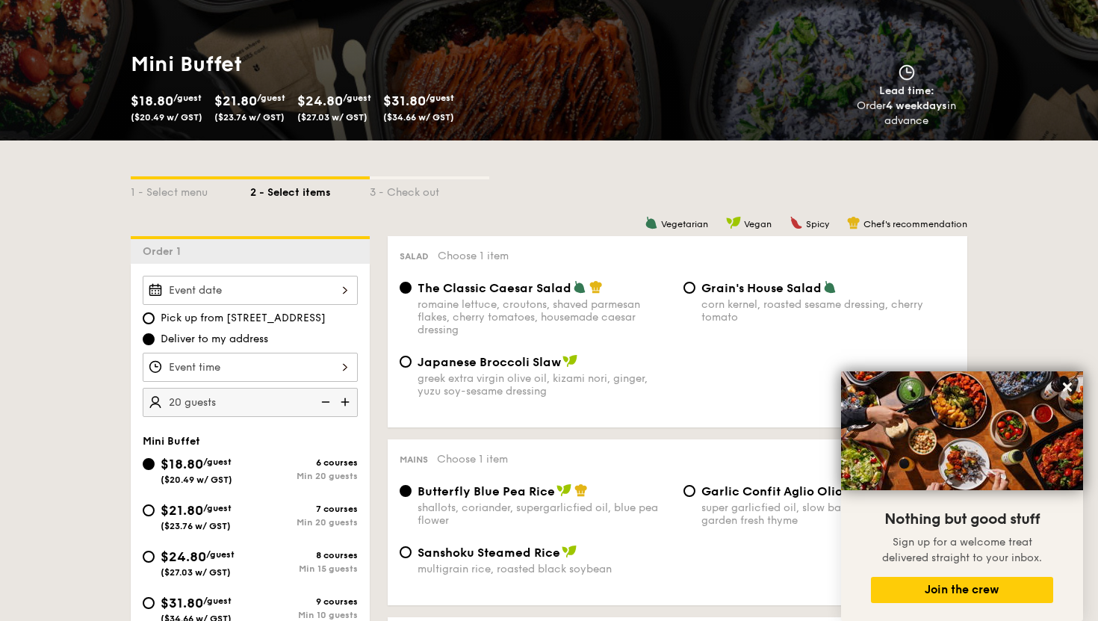  Describe the element at coordinates (917, 105) in the screenshot. I see `strong: 4 weekdays` at that location.